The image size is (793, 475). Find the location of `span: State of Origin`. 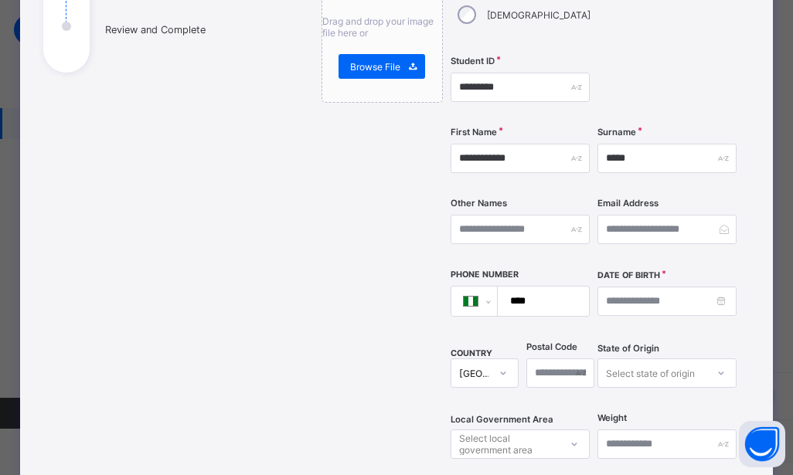

span: State of Origin is located at coordinates (628, 348).